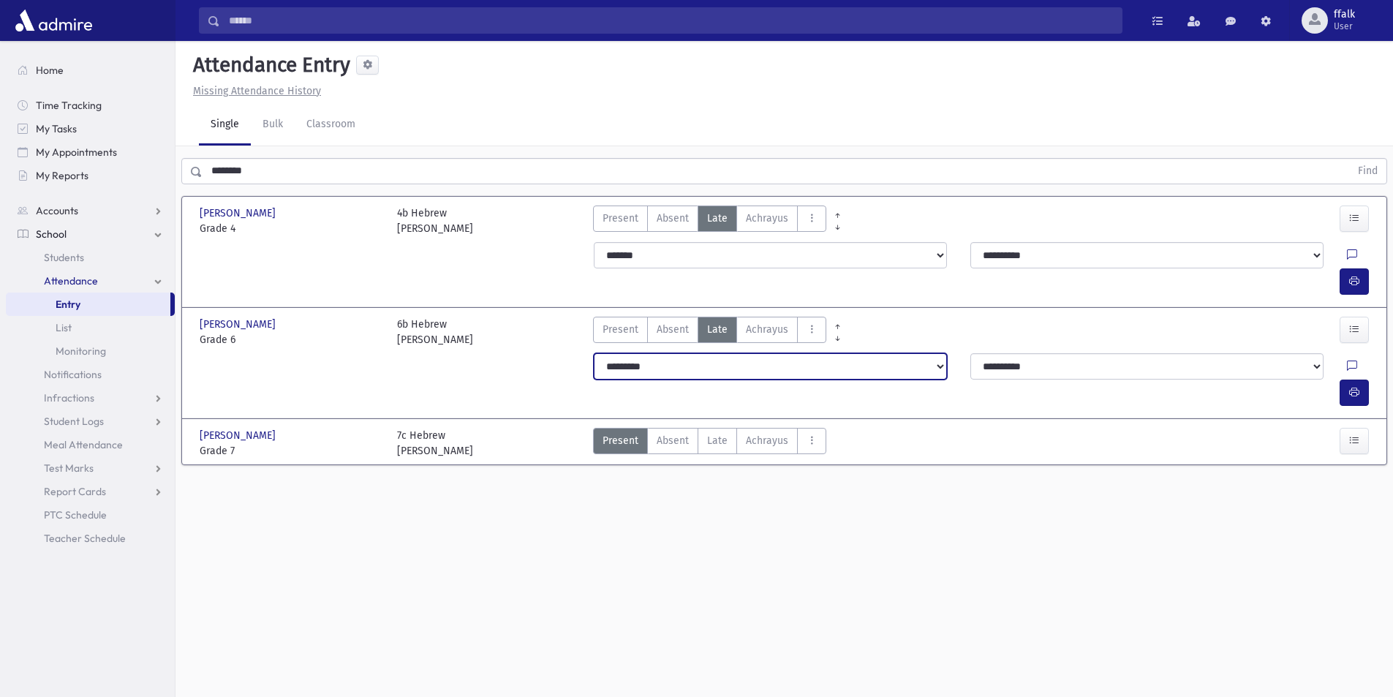  What do you see at coordinates (80, 351) in the screenshot?
I see `span: Monitoring` at bounding box center [80, 351].